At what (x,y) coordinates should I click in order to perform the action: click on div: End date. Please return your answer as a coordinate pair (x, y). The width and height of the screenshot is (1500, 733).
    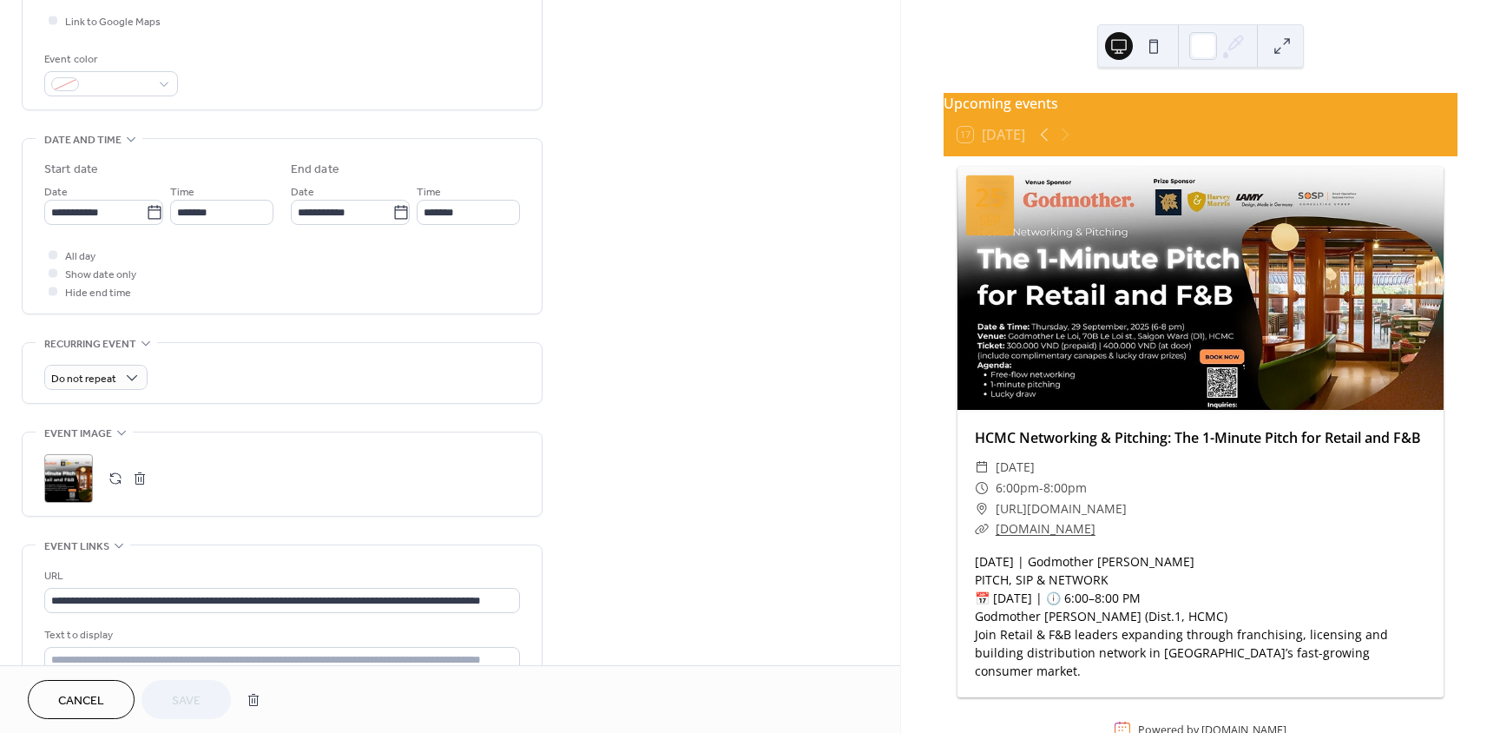
    Looking at the image, I should click on (315, 169).